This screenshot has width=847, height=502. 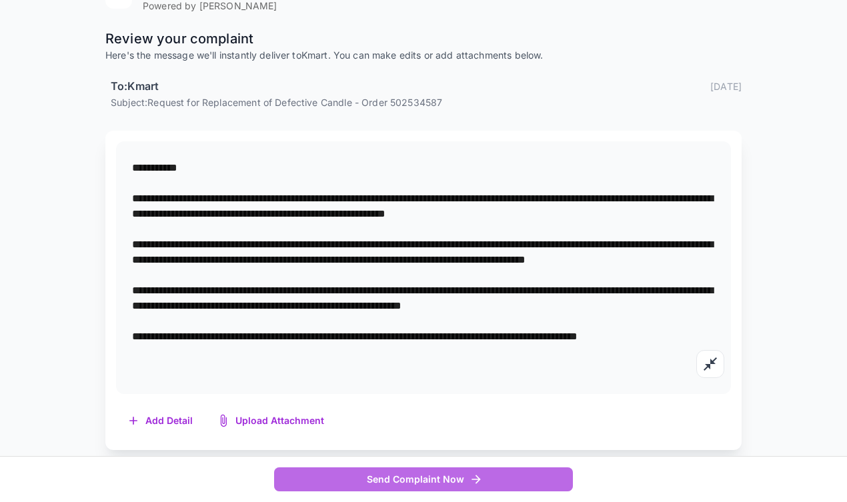 I want to click on p: Here's the message we'll instantly deliver to Kmart . You can make edits or add attachments below., so click(x=423, y=55).